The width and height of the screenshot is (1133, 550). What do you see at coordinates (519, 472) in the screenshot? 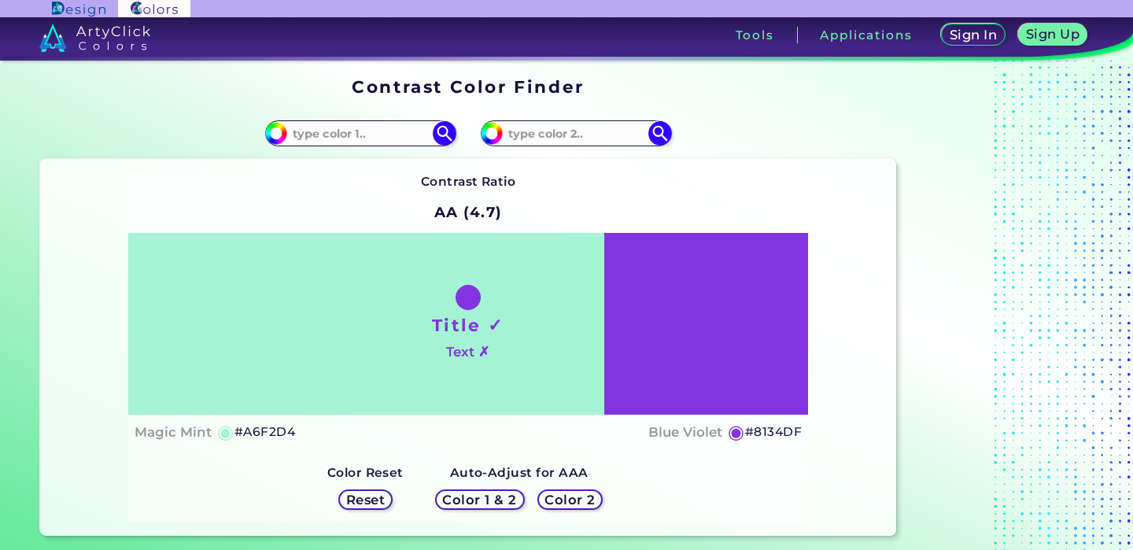
I see `strong: Auto-Adjust for AAA` at bounding box center [519, 472].